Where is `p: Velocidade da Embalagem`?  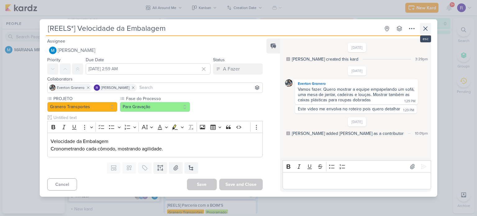 p: Velocidade da Embalagem is located at coordinates (155, 141).